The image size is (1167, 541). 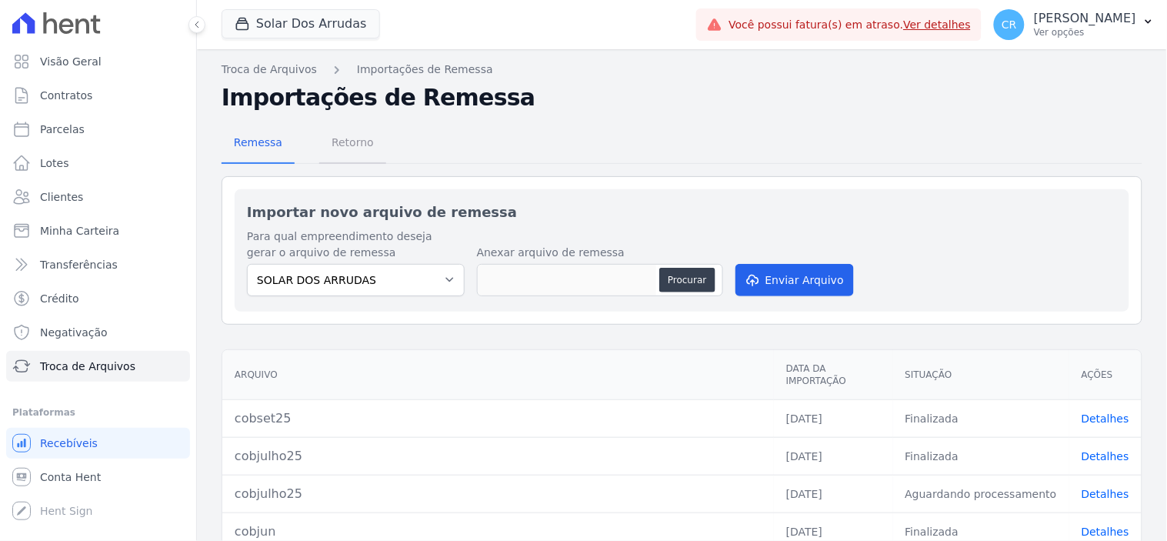 I want to click on div: cobjun, so click(x=498, y=532).